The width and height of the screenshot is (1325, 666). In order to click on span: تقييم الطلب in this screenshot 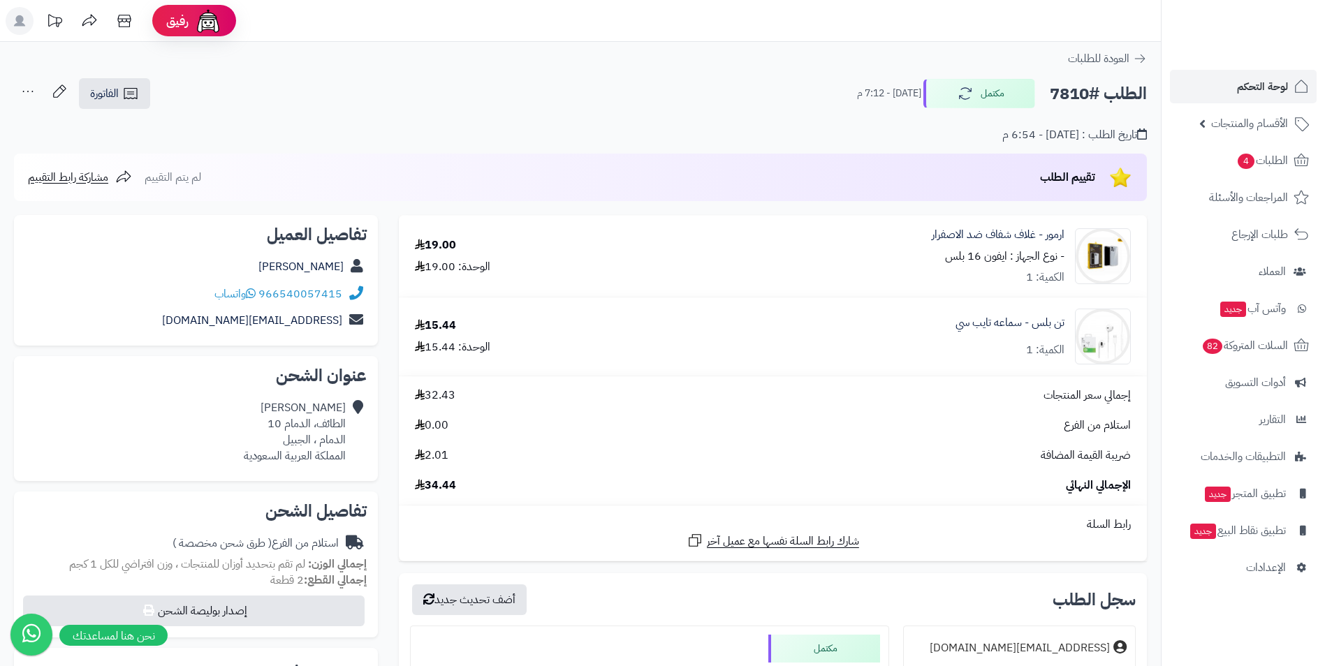, I will do `click(1067, 177)`.